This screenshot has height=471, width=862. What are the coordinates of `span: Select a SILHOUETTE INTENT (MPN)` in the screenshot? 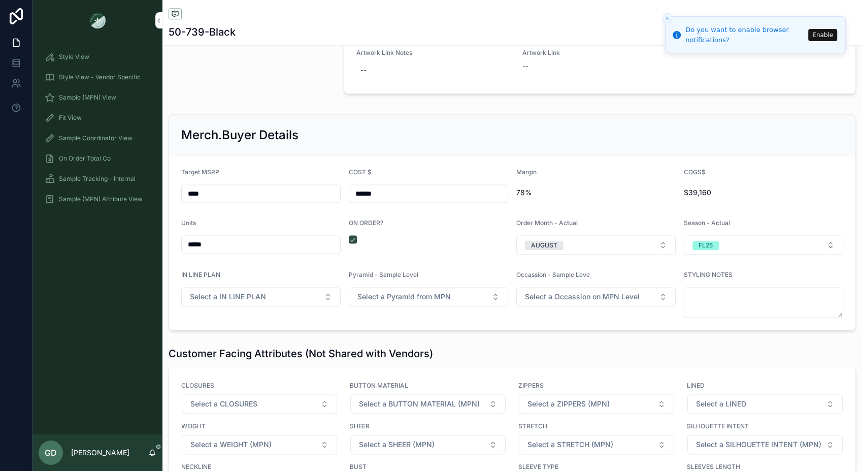 It's located at (759, 444).